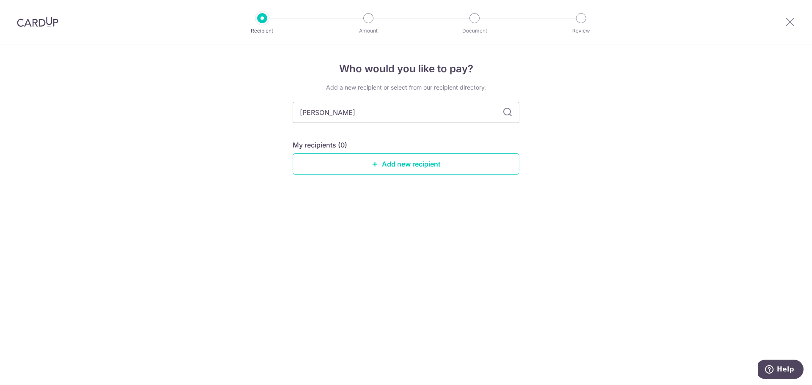 Image resolution: width=812 pixels, height=385 pixels. I want to click on p: Document, so click(475, 31).